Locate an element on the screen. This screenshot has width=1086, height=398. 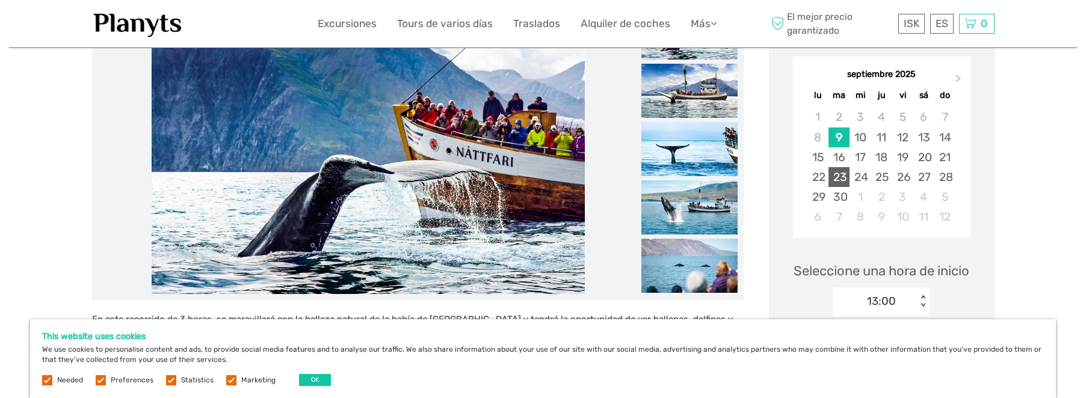
div: Choose martes, 30 de septiembre de 2025 is located at coordinates (839, 197).